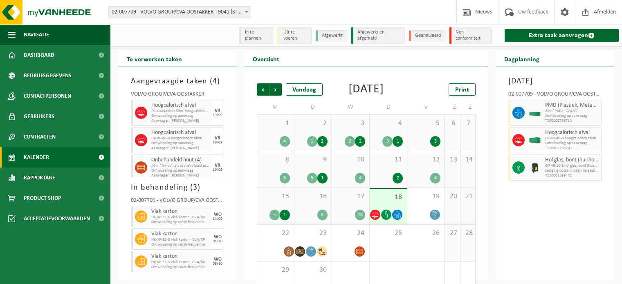  What do you see at coordinates (256, 36) in the screenshot?
I see `li: In te plannen` at bounding box center [256, 36].